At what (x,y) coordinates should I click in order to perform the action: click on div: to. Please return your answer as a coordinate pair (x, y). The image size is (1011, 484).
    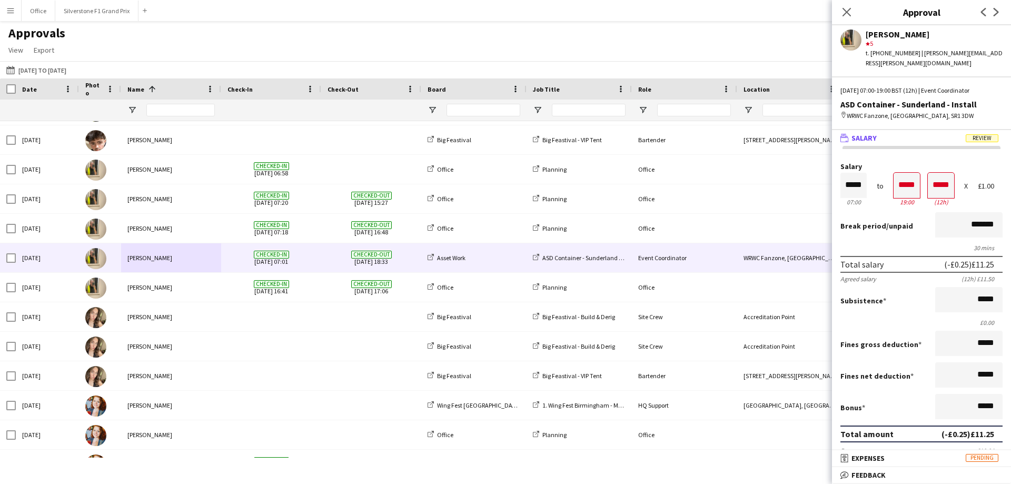
    Looking at the image, I should click on (880, 186).